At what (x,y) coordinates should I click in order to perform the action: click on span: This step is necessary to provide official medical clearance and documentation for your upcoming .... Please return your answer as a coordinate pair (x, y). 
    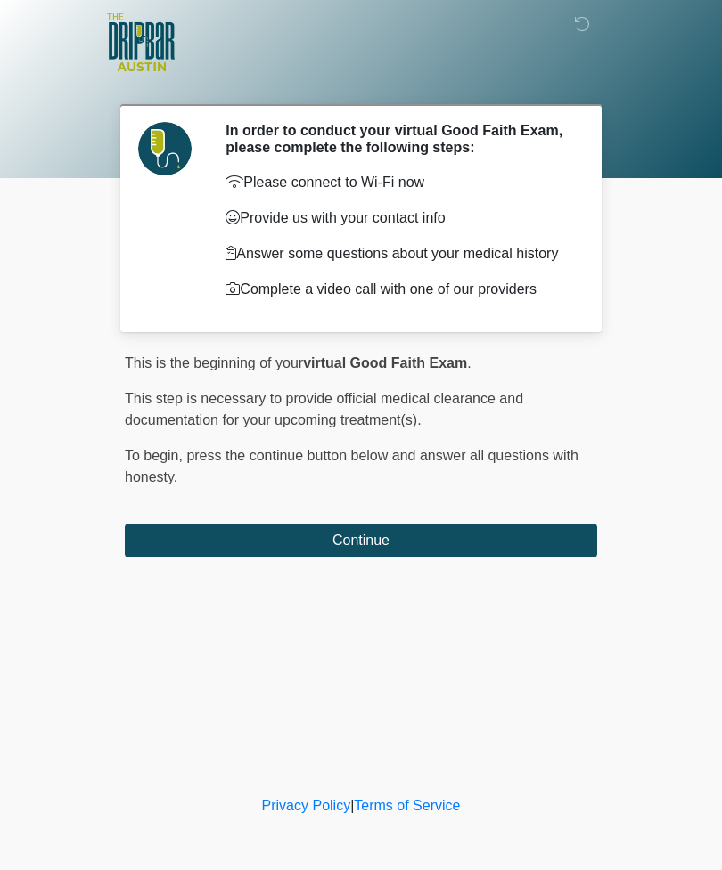
    Looking at the image, I should click on (323, 409).